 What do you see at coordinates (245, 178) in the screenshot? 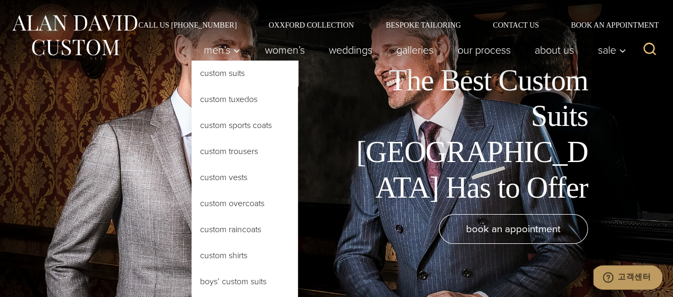
I see `a: Custom Vests` at bounding box center [245, 178].